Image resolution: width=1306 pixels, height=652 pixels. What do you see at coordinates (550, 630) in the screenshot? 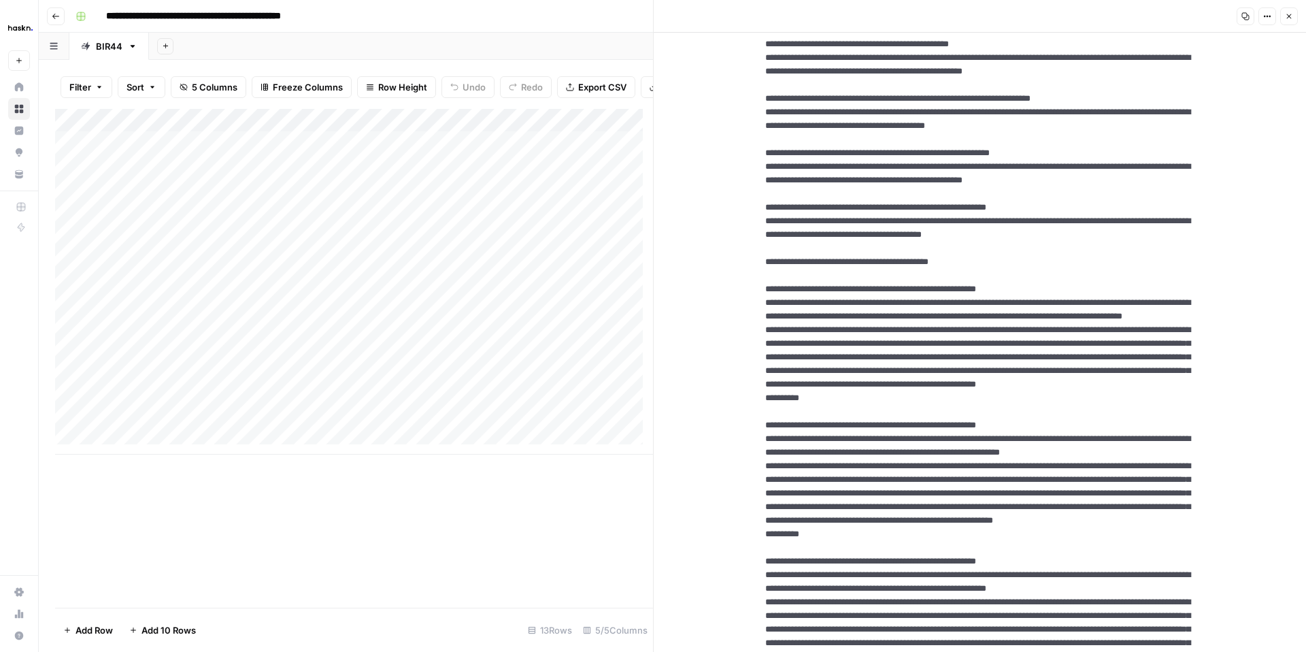
I see `div: 13 Rows` at bounding box center [550, 630].